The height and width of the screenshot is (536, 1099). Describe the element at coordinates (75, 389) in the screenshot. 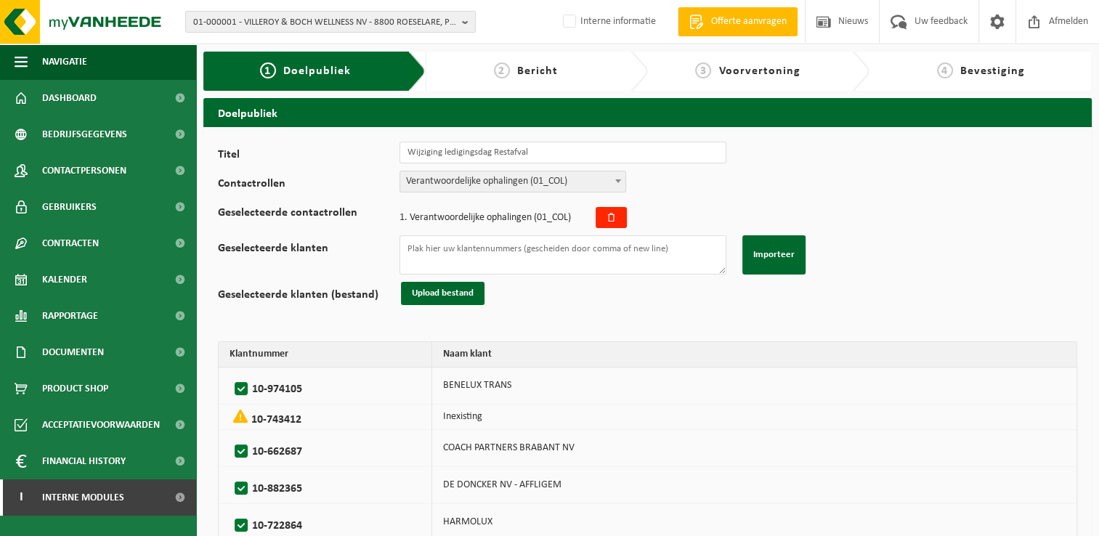

I see `span: Product Shop` at that location.